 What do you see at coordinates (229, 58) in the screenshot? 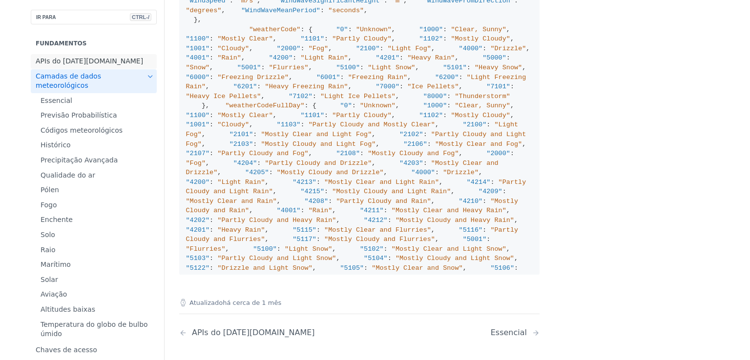
I see `span: "Rain"` at bounding box center [229, 58].